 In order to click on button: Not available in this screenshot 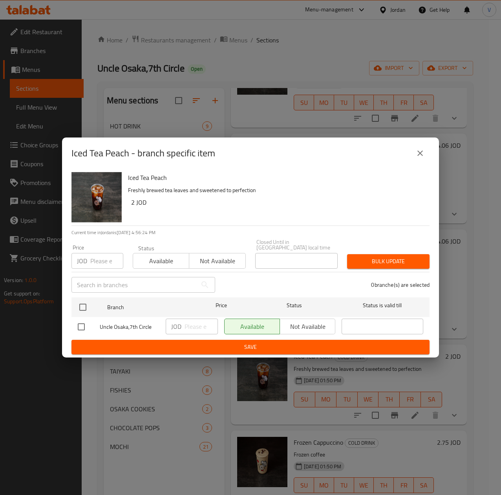, I will do `click(217, 261)`.